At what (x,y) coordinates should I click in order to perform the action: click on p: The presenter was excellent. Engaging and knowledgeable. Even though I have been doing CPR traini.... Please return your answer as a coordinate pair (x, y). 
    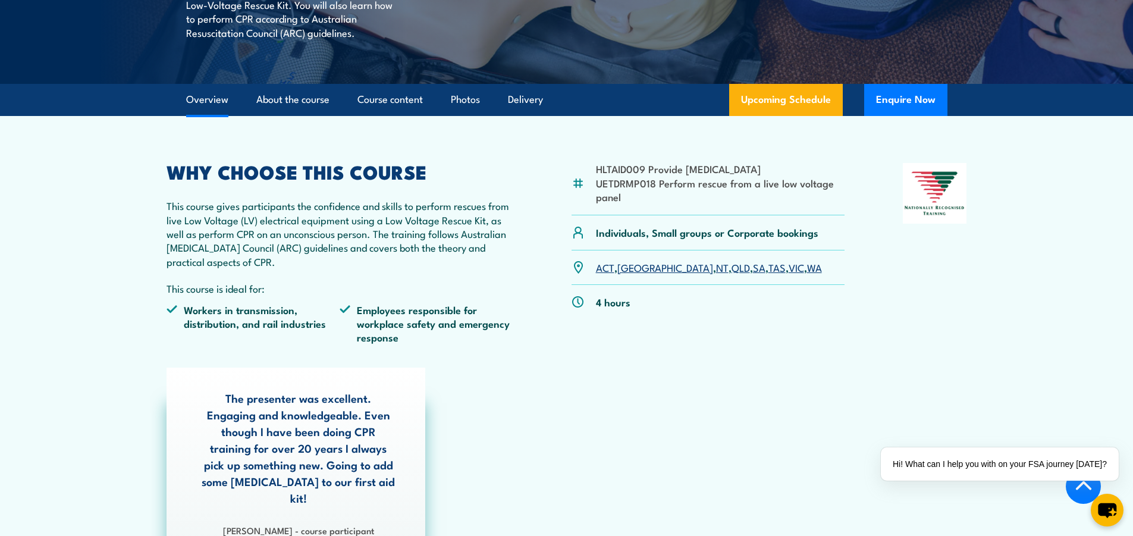
    Looking at the image, I should click on (299, 448).